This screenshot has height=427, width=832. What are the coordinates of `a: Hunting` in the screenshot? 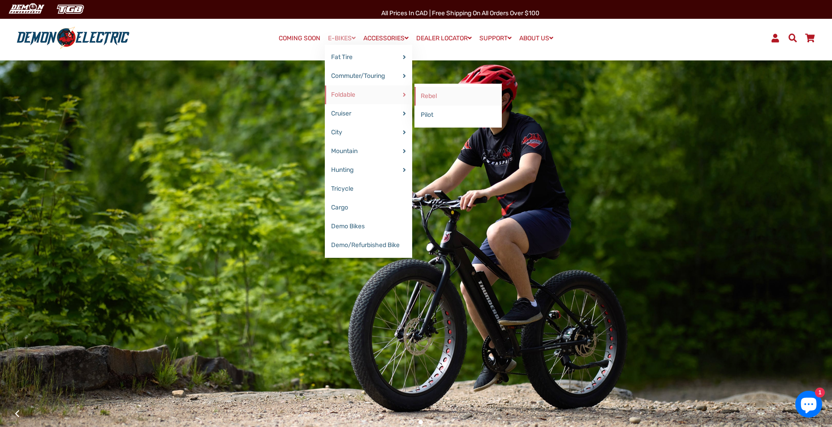 It's located at (368, 170).